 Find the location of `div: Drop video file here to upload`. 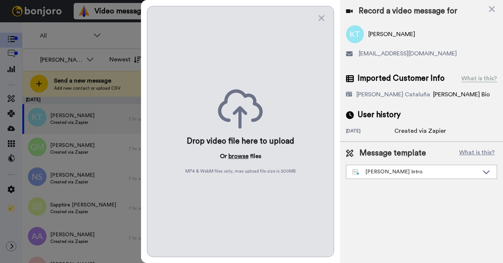

div: Drop video file here to upload is located at coordinates (240, 141).